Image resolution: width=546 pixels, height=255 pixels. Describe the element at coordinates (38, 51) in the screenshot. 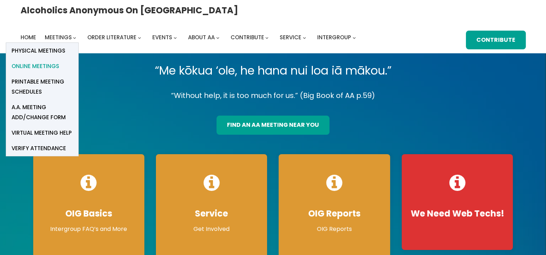

I see `span: Physical Meetings` at that location.